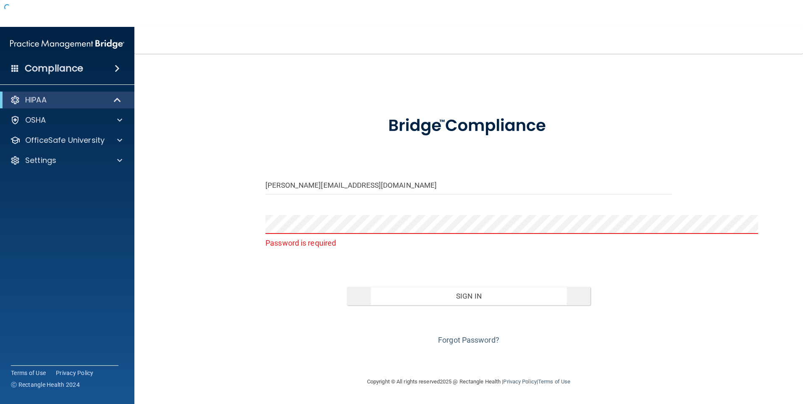 This screenshot has height=404, width=803. I want to click on img: bridge_compliance_login_screen.278c3ca4.svg, so click(469, 126).